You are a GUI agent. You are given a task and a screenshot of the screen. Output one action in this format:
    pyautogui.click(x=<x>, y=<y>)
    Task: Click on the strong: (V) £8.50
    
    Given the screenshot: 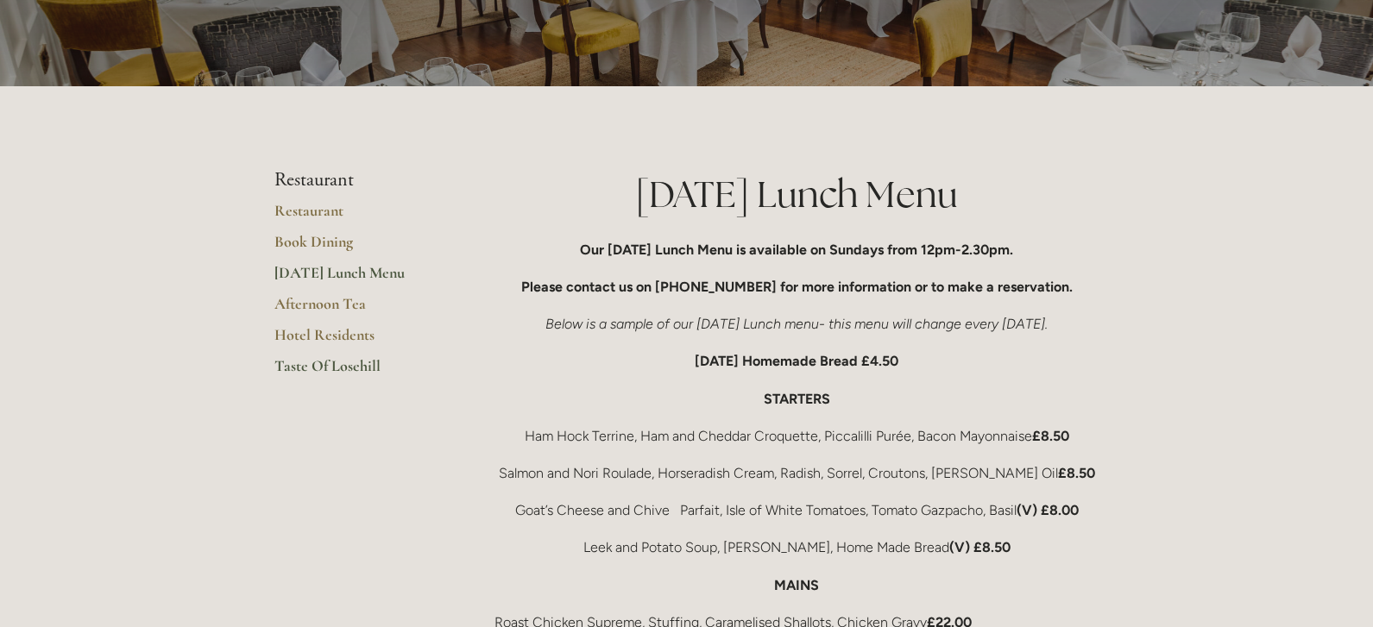 What is the action you would take?
    pyautogui.click(x=979, y=547)
    